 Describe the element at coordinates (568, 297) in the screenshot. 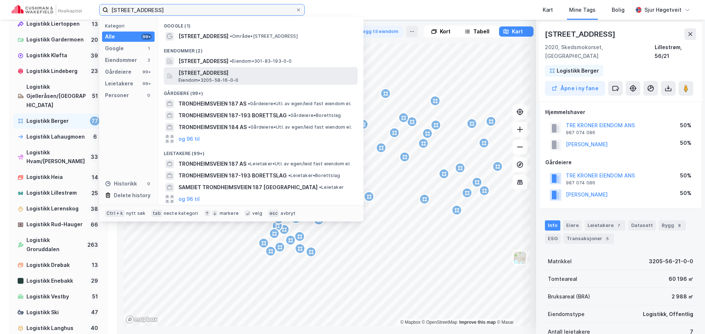

I see `div: Bruksareal (BRA)` at that location.